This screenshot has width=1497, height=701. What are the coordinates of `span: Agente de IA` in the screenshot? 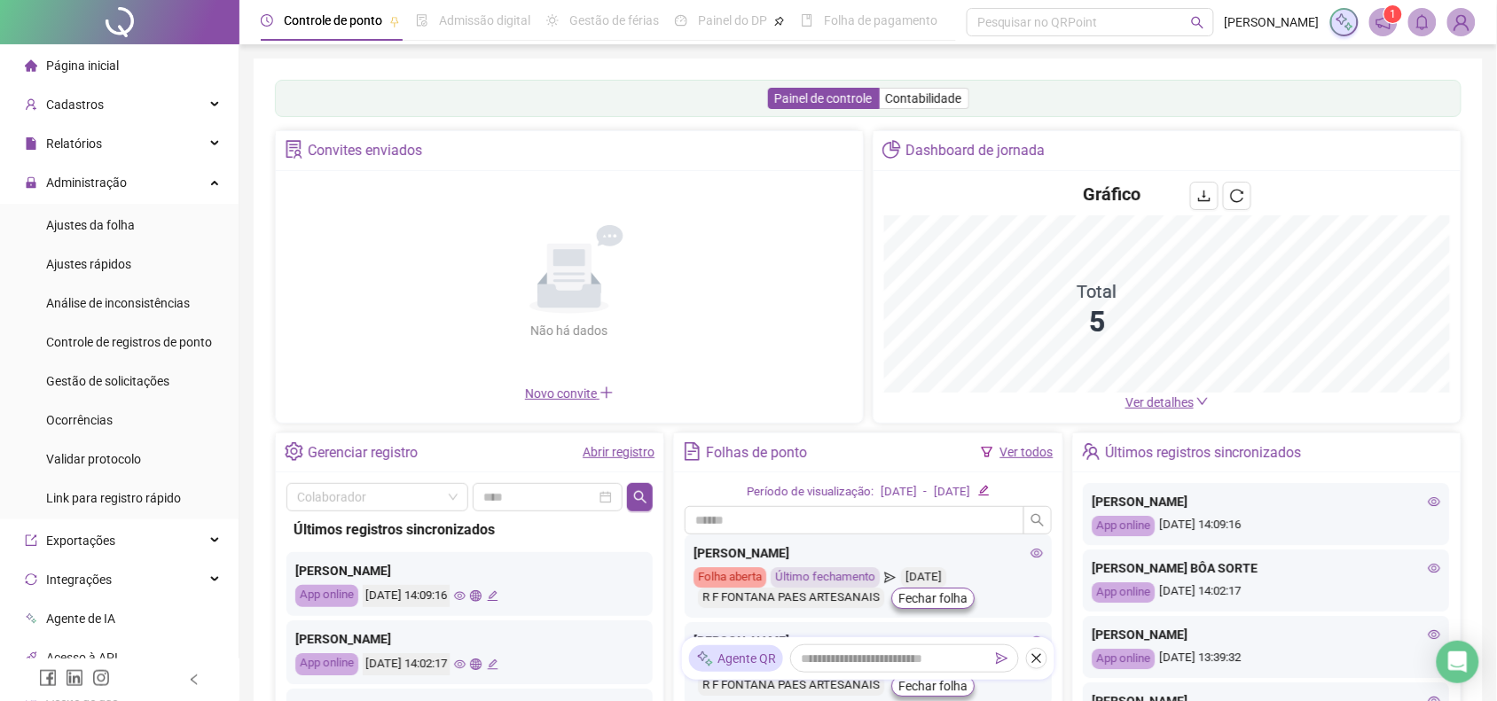 It's located at (81, 619).